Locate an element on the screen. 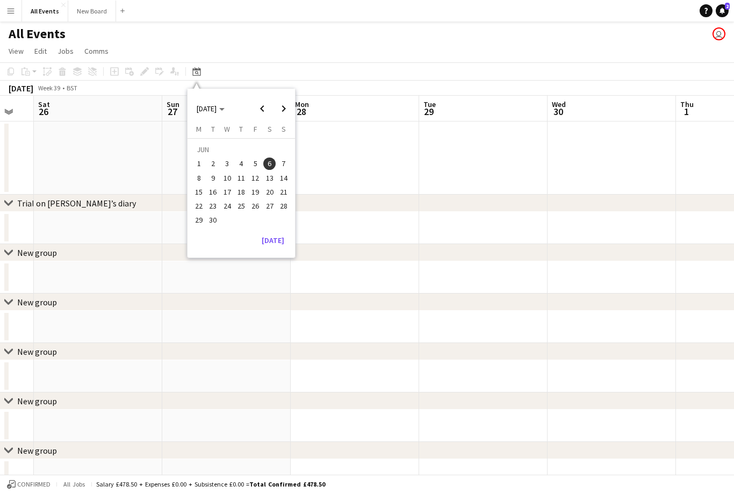 This screenshot has height=493, width=734. button: 29-06-2026 is located at coordinates (199, 220).